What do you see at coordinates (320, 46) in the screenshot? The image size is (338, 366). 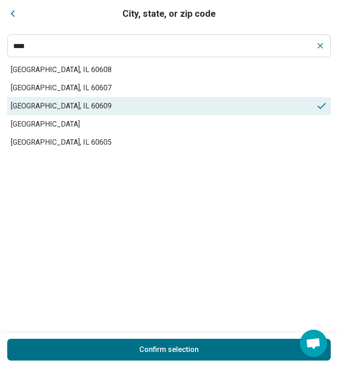 I see `button: Clear` at bounding box center [320, 46].